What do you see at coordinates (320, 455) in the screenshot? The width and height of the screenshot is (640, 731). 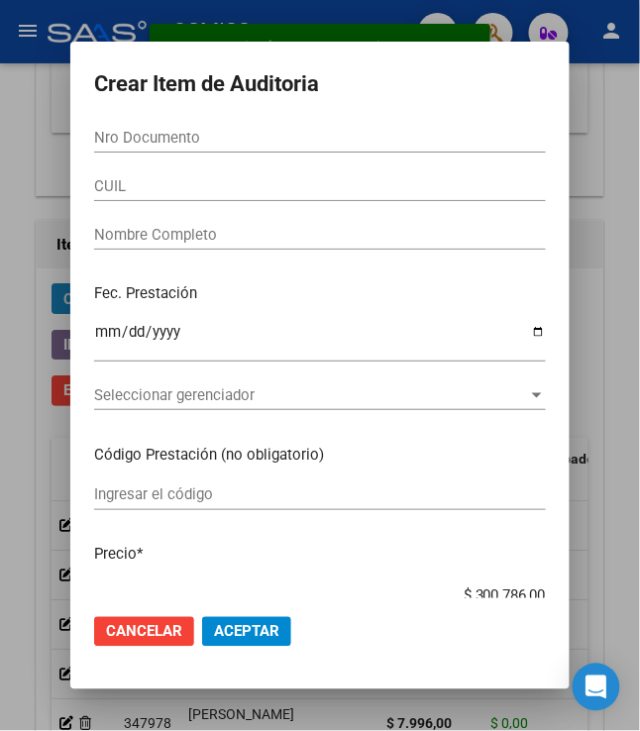 I see `p: Código Prestación (no obligatorio)` at bounding box center [320, 455].